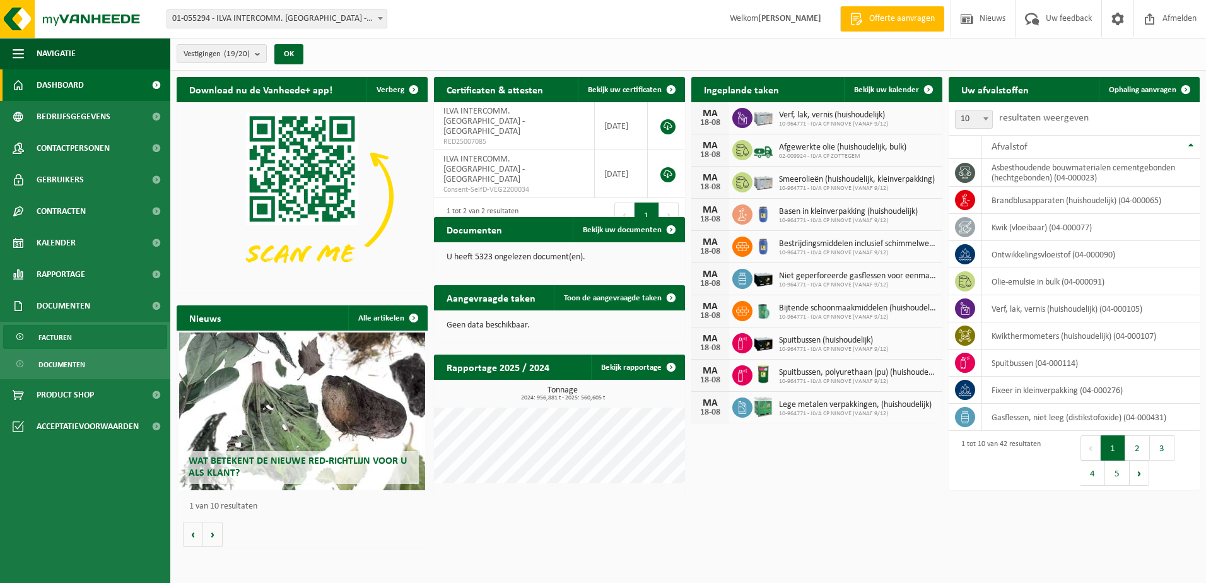  What do you see at coordinates (857, 309) in the screenshot?
I see `span: Bijtende schoonmaakmiddelen (huishoudelijk)` at bounding box center [857, 309].